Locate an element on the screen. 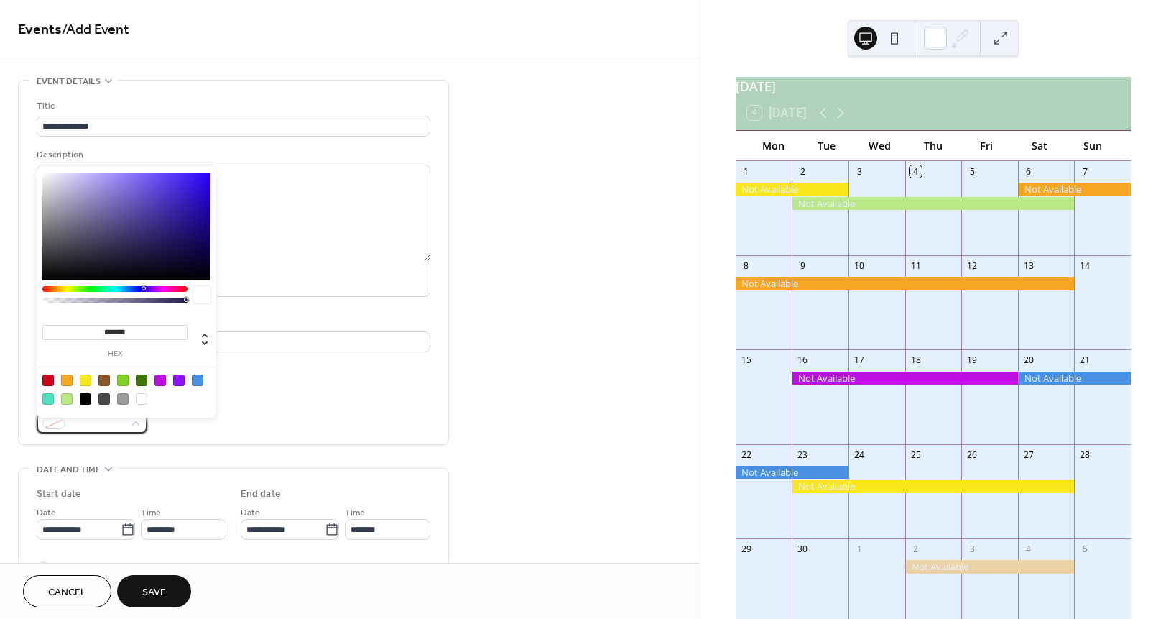  div: 14 is located at coordinates (1085, 266).